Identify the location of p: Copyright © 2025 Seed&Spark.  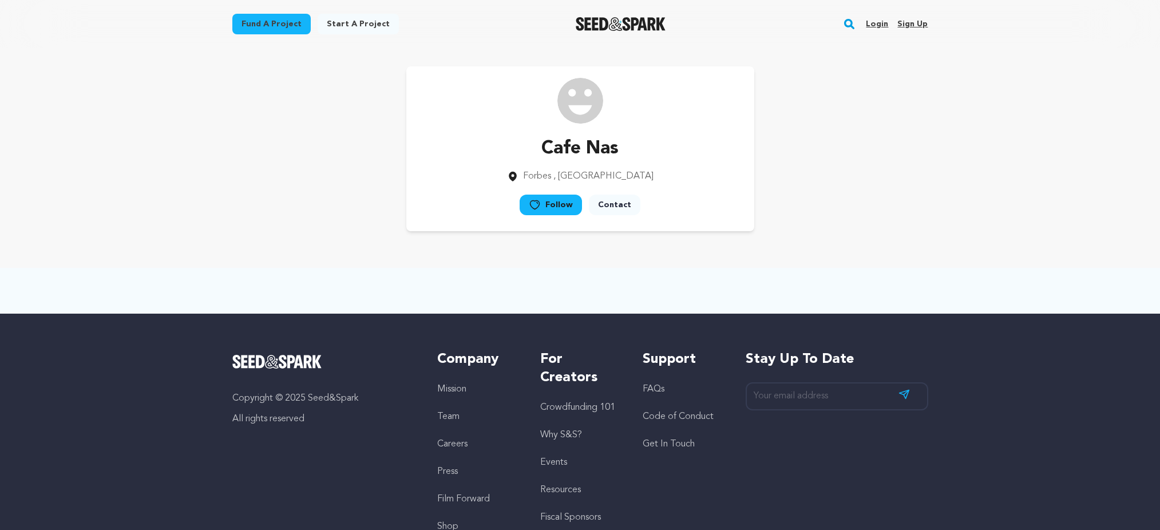
(323, 398).